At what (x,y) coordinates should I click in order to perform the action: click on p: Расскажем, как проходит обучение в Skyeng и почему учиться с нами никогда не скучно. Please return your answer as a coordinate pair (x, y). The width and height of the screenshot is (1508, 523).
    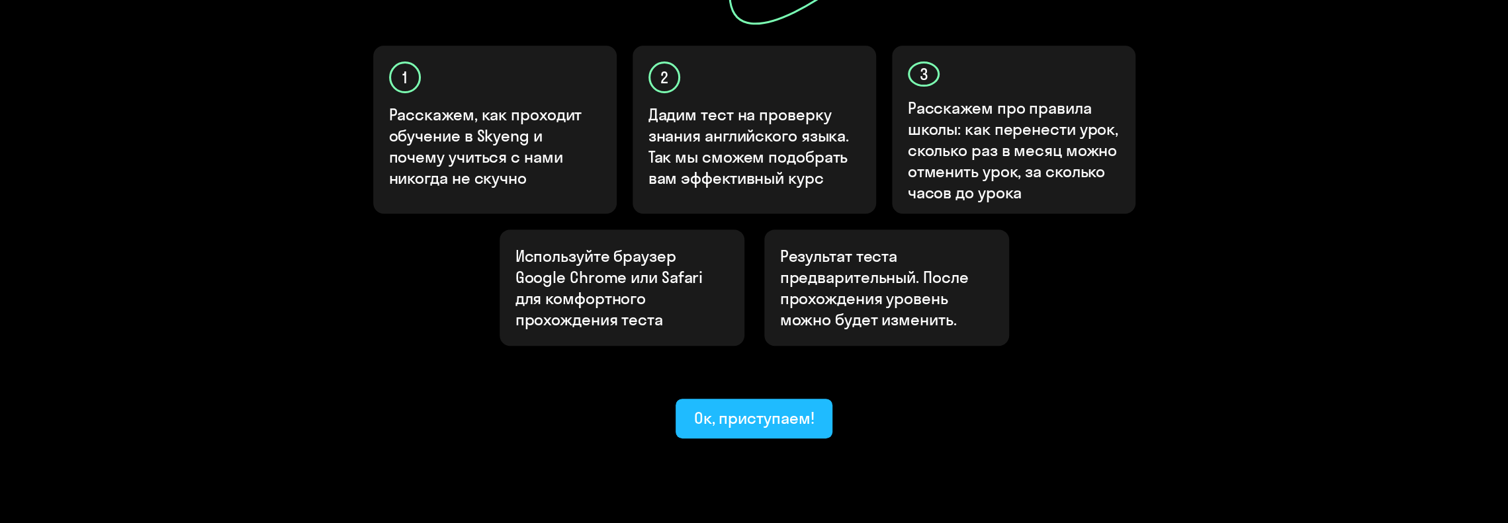
    Looking at the image, I should click on (496, 146).